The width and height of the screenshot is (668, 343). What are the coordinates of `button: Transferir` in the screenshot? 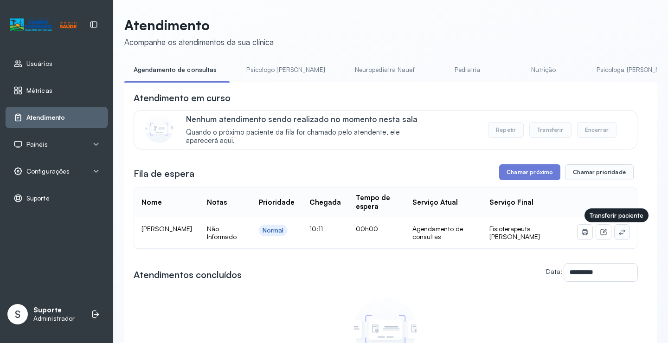 It's located at (550, 130).